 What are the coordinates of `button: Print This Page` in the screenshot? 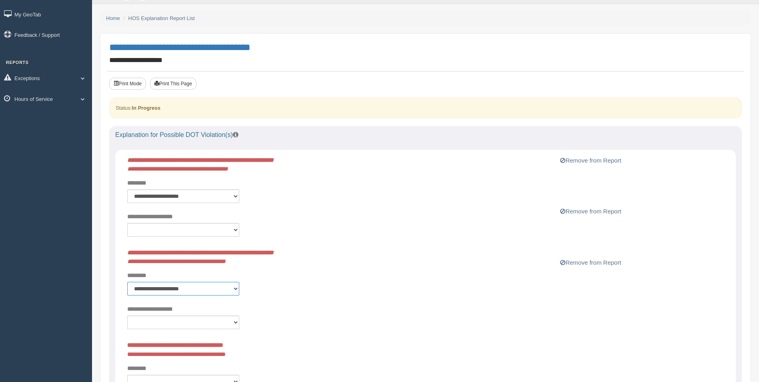 It's located at (173, 84).